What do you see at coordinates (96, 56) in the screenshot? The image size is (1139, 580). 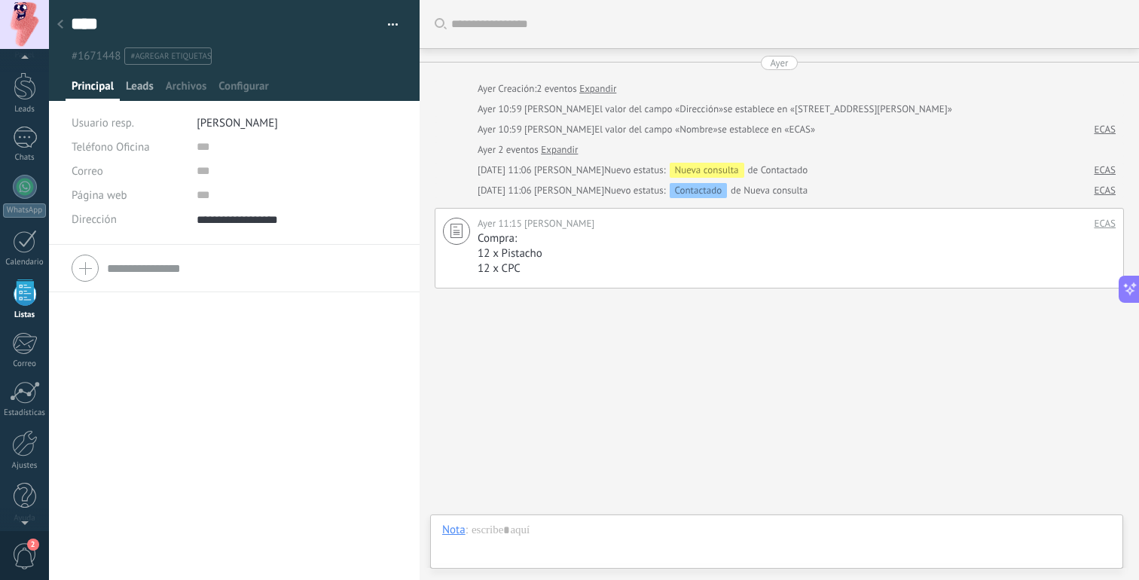 I see `span: #1671448` at bounding box center [96, 56].